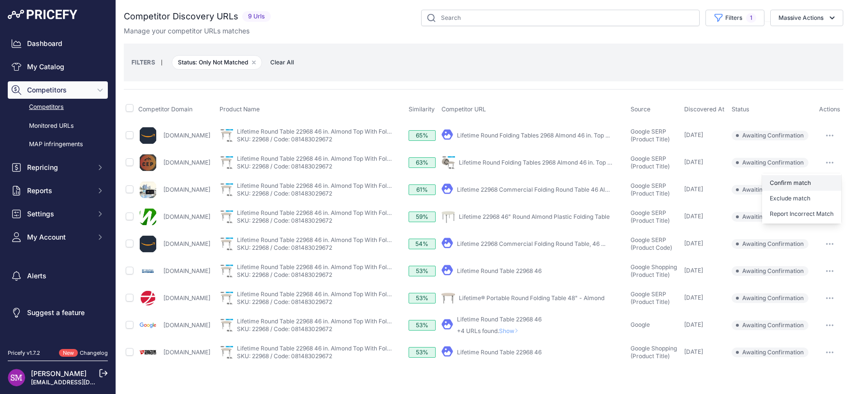 This screenshot has width=851, height=394. I want to click on span: Google SERP (Product Code), so click(651, 243).